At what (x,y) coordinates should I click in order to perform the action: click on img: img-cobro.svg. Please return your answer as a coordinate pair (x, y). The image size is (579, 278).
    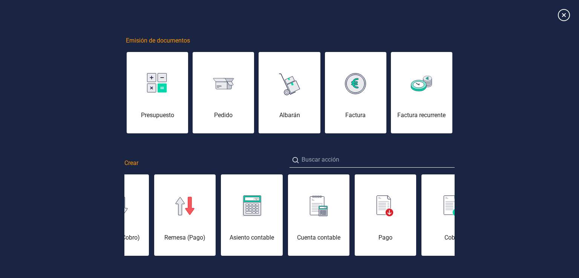
    Looking at the image, I should click on (452, 206).